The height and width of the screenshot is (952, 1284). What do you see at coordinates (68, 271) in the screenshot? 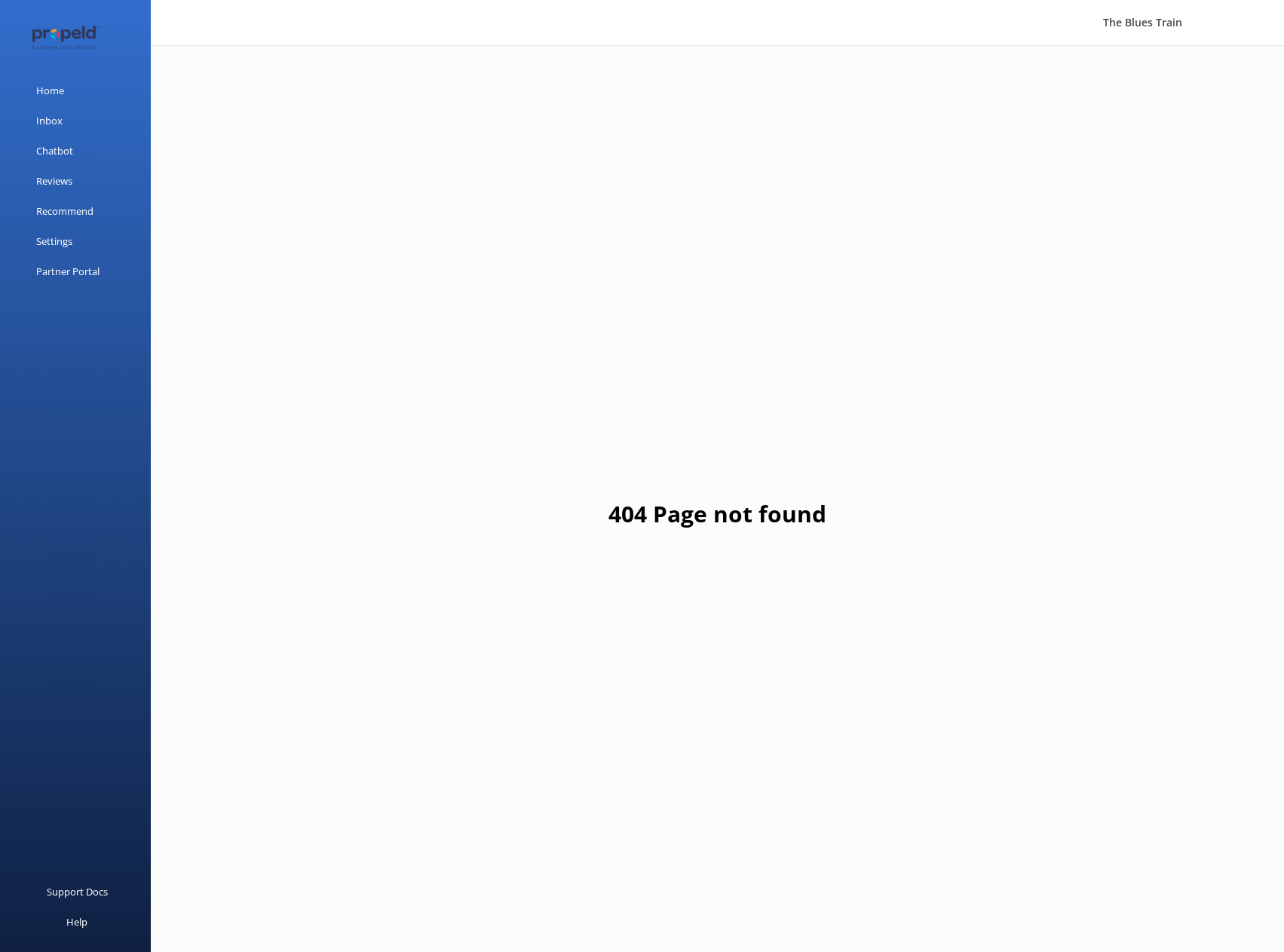
I see `div: Partner Portal` at bounding box center [68, 271].